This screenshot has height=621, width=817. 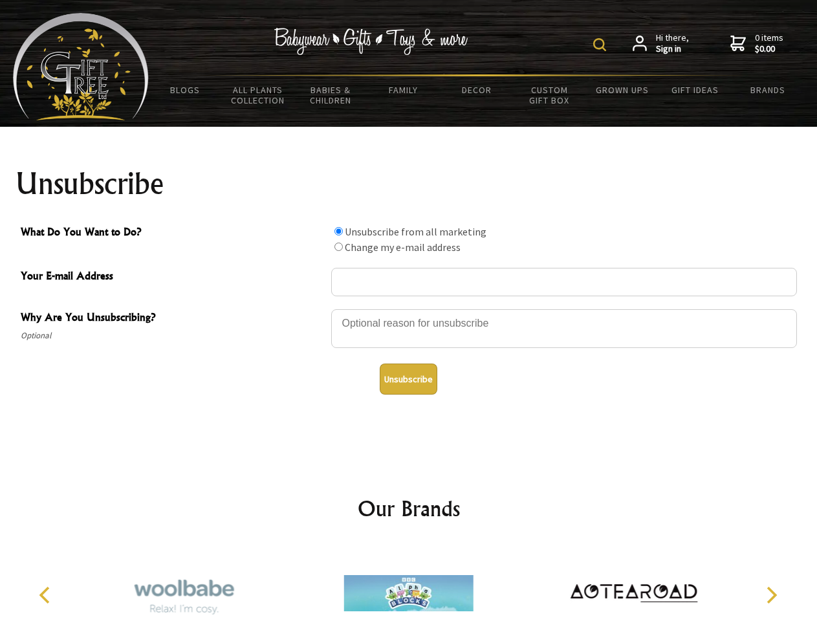 What do you see at coordinates (47, 595) in the screenshot?
I see `button: Previous` at bounding box center [47, 595].